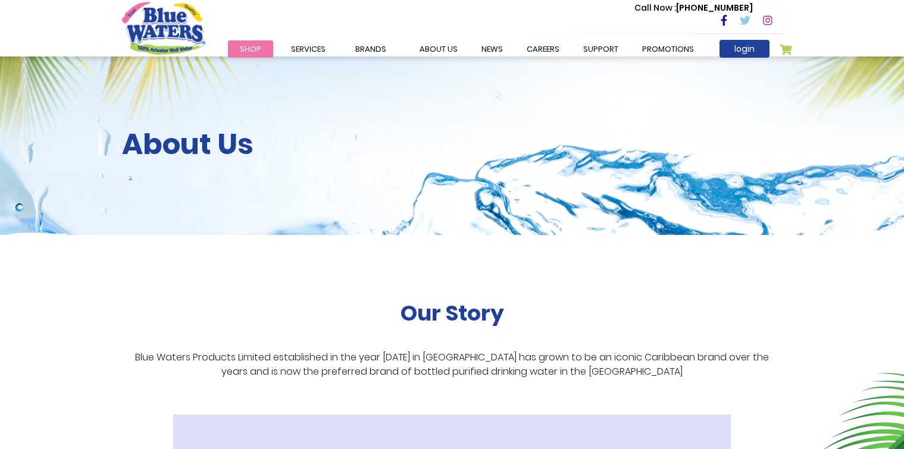  Describe the element at coordinates (543, 49) in the screenshot. I see `a: careers` at that location.